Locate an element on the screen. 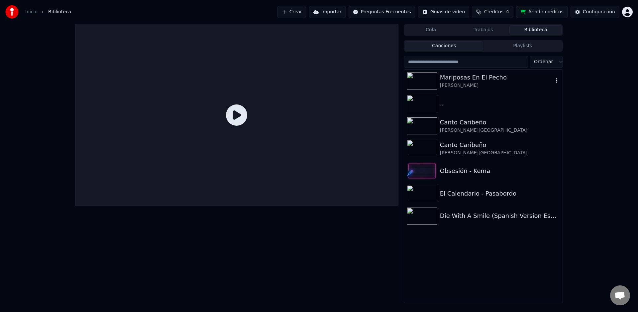 The image size is (638, 312). button: Guías de video is located at coordinates (443, 12).